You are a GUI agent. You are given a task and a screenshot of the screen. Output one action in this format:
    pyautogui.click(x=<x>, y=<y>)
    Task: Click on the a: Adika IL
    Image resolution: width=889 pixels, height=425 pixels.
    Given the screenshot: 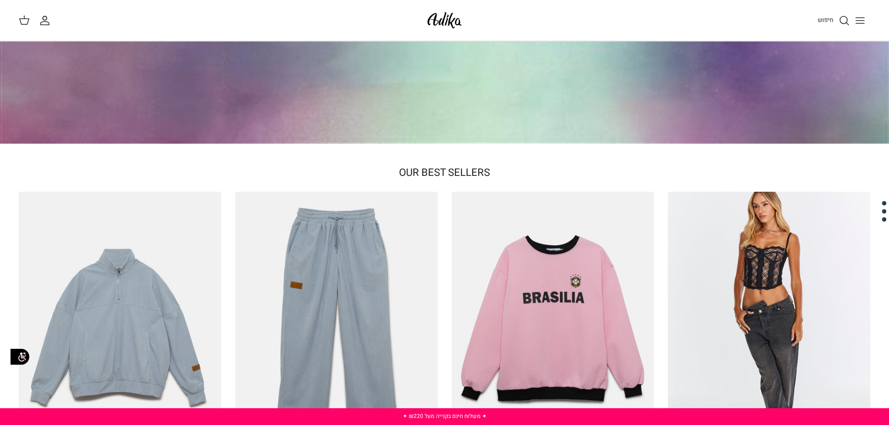 What is the action you would take?
    pyautogui.click(x=444, y=20)
    